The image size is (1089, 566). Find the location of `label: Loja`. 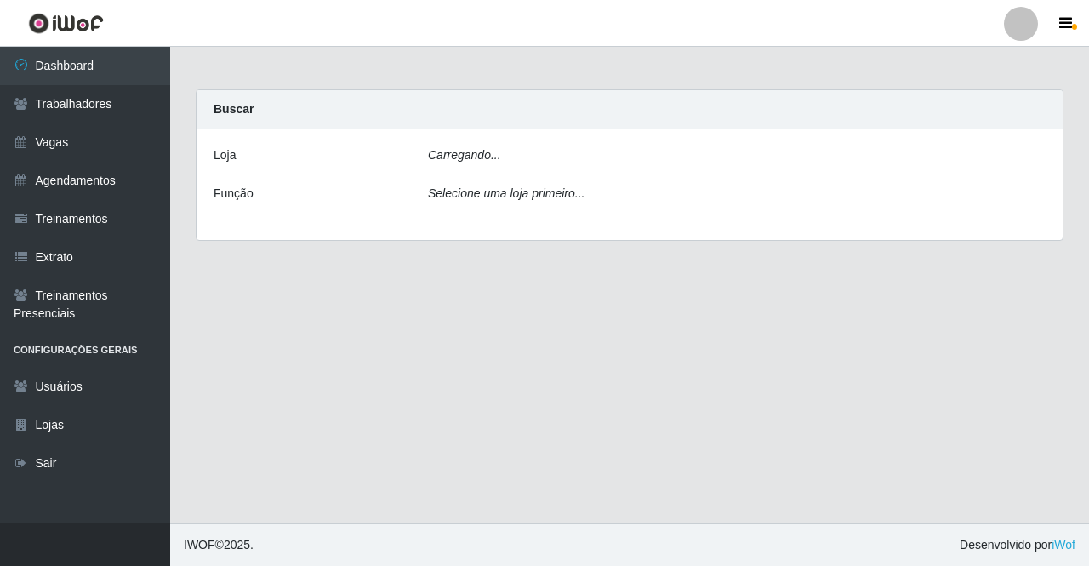

label: Loja is located at coordinates (225, 155).